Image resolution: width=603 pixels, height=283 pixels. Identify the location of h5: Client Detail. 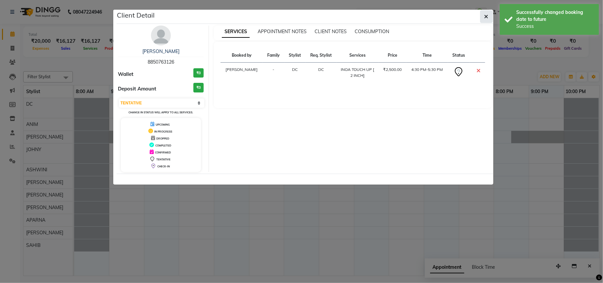
(136, 15).